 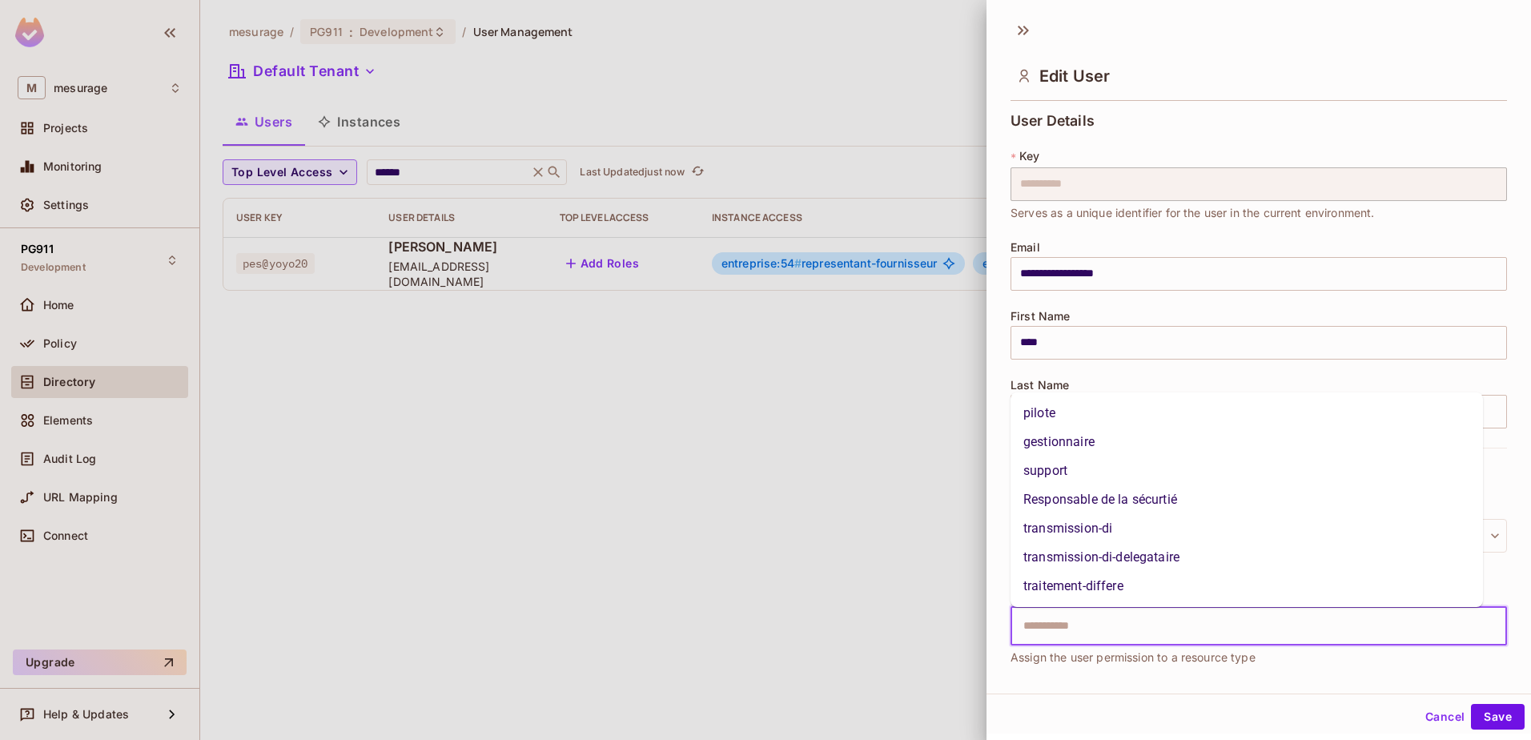 I want to click on li: transmission-di, so click(x=1247, y=529).